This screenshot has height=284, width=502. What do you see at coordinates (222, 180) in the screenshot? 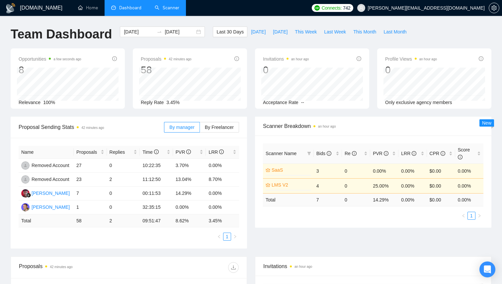
I see `td: 8.70%` at bounding box center [222, 180].